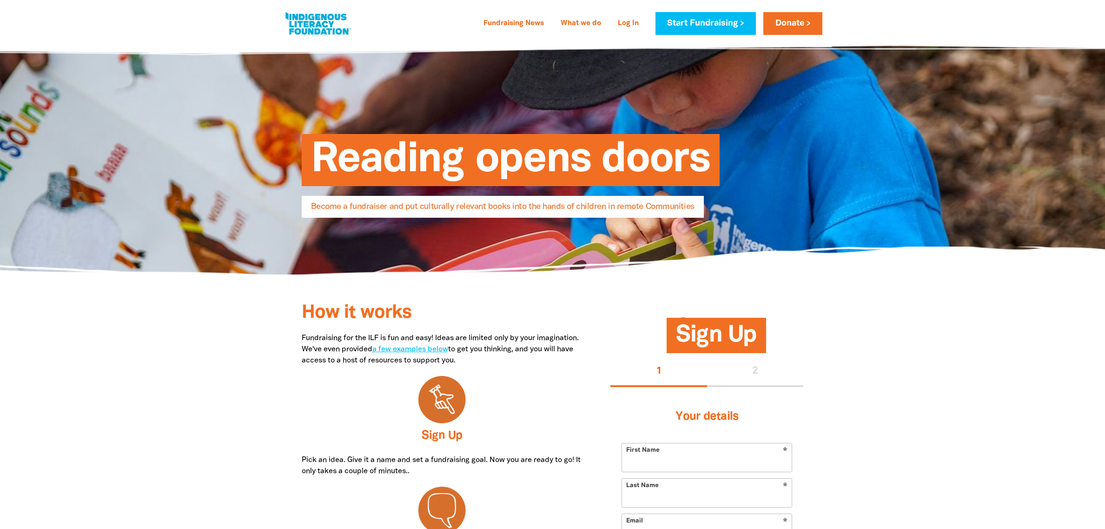 Image resolution: width=1105 pixels, height=529 pixels. I want to click on a: a few examples below, so click(410, 349).